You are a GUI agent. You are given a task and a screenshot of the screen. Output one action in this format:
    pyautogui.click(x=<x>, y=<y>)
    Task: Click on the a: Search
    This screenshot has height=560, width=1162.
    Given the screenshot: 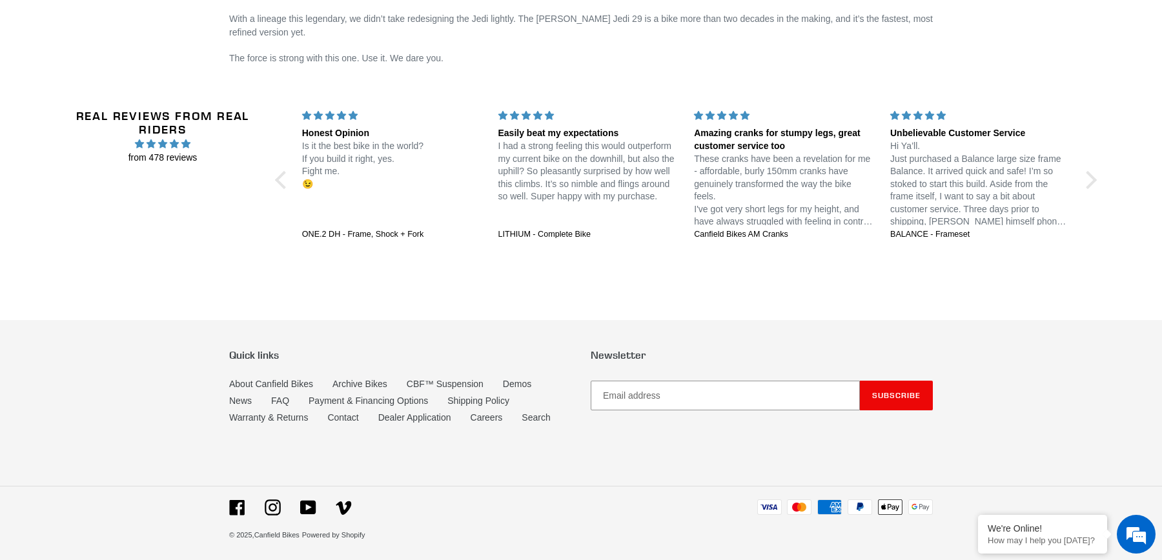 What is the action you would take?
    pyautogui.click(x=536, y=418)
    